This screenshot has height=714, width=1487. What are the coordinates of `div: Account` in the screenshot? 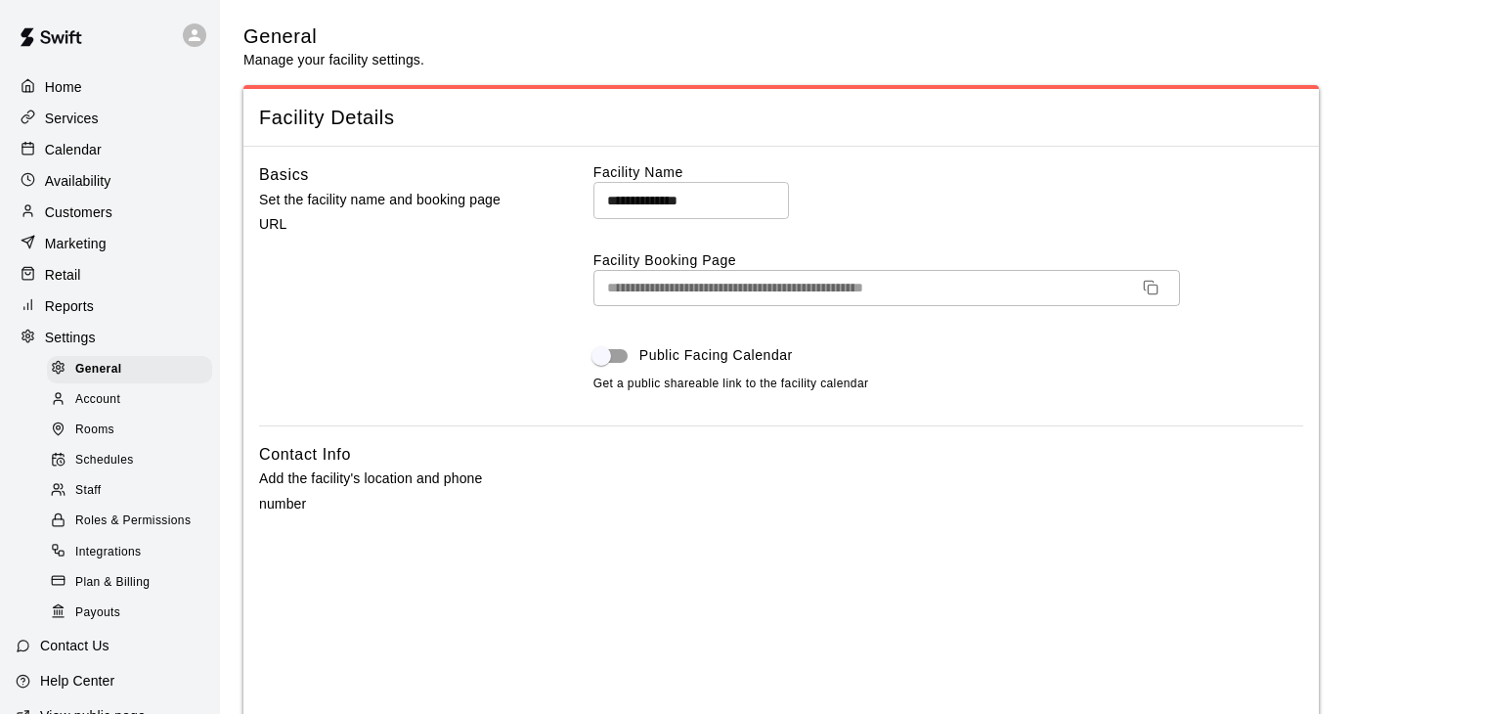 It's located at (129, 400).